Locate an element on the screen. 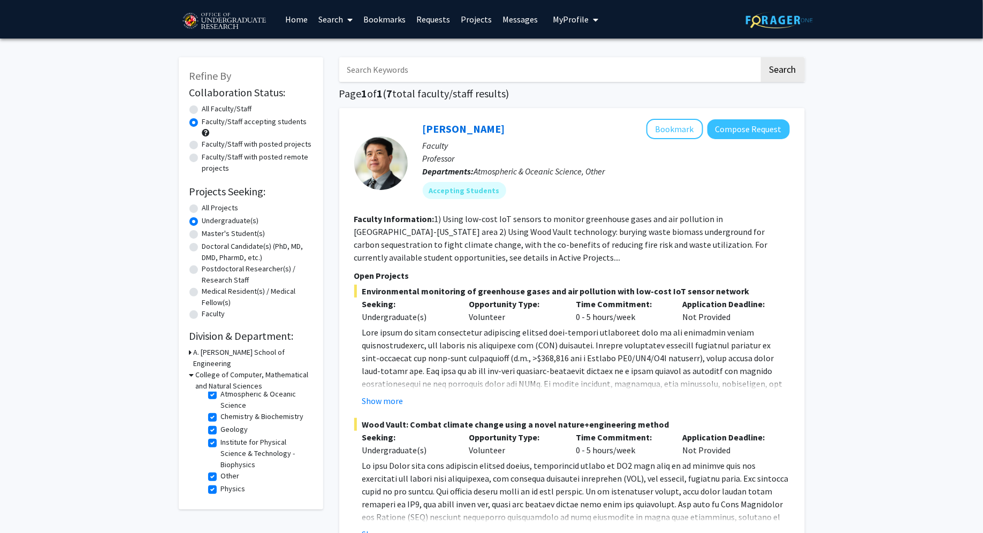 The height and width of the screenshot is (533, 983). a: Search is located at coordinates (336, 19).